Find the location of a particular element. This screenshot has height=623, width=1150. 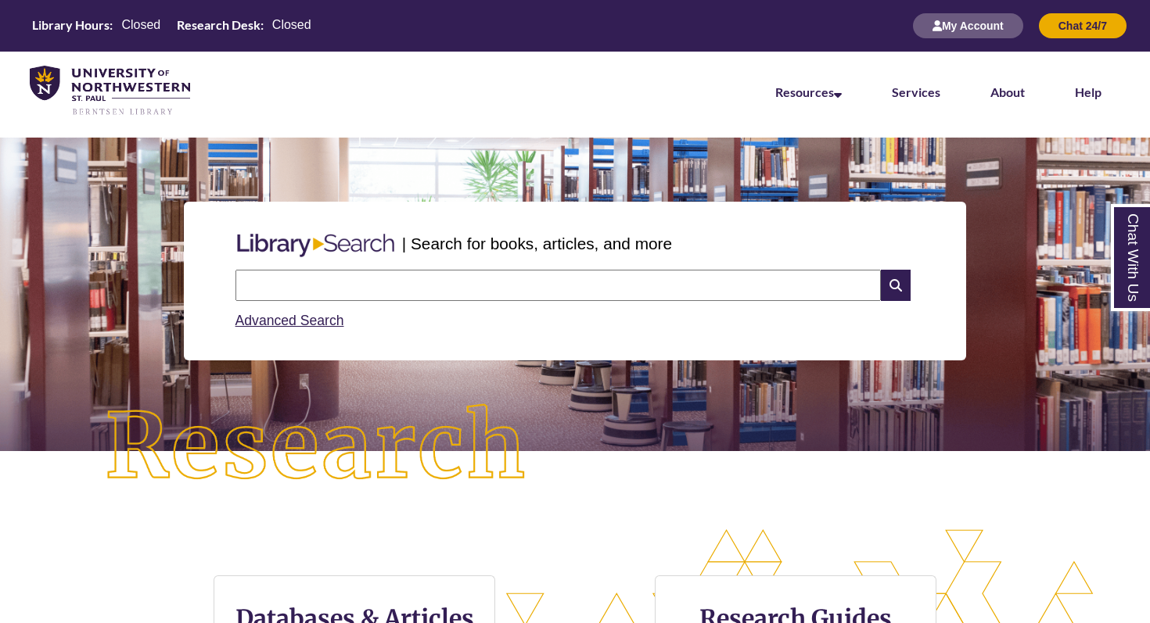

a: About is located at coordinates (1007, 92).